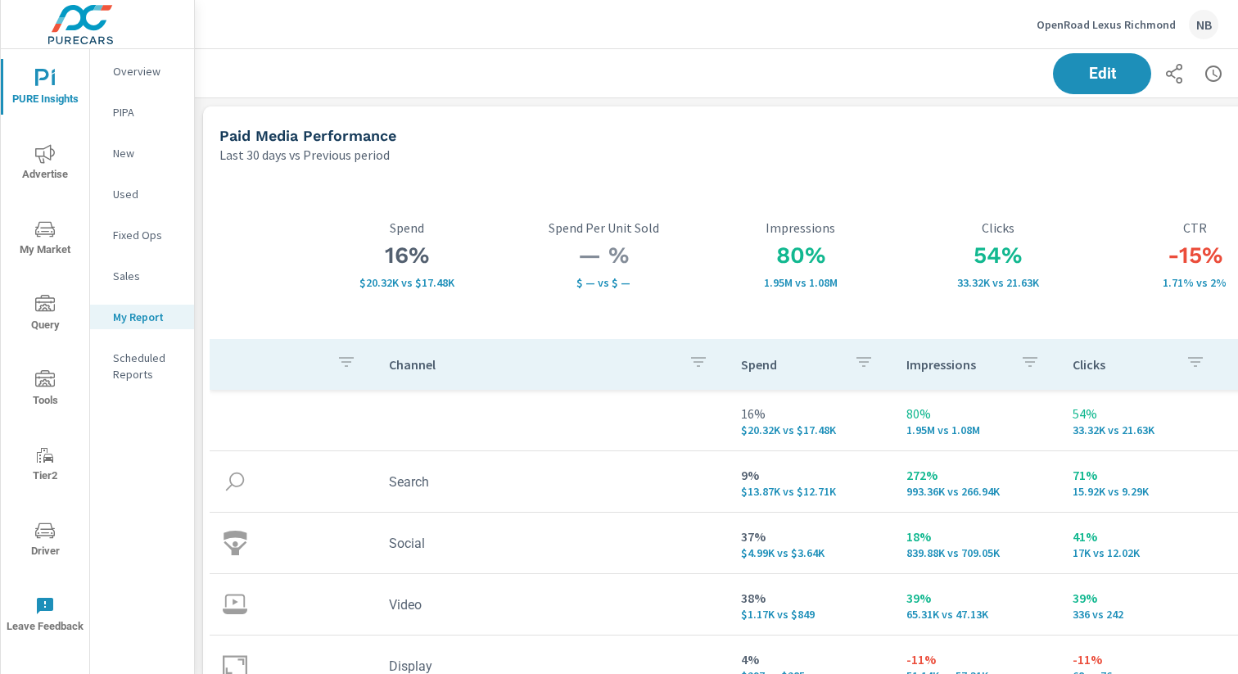 This screenshot has height=674, width=1238. I want to click on p: 272%, so click(976, 475).